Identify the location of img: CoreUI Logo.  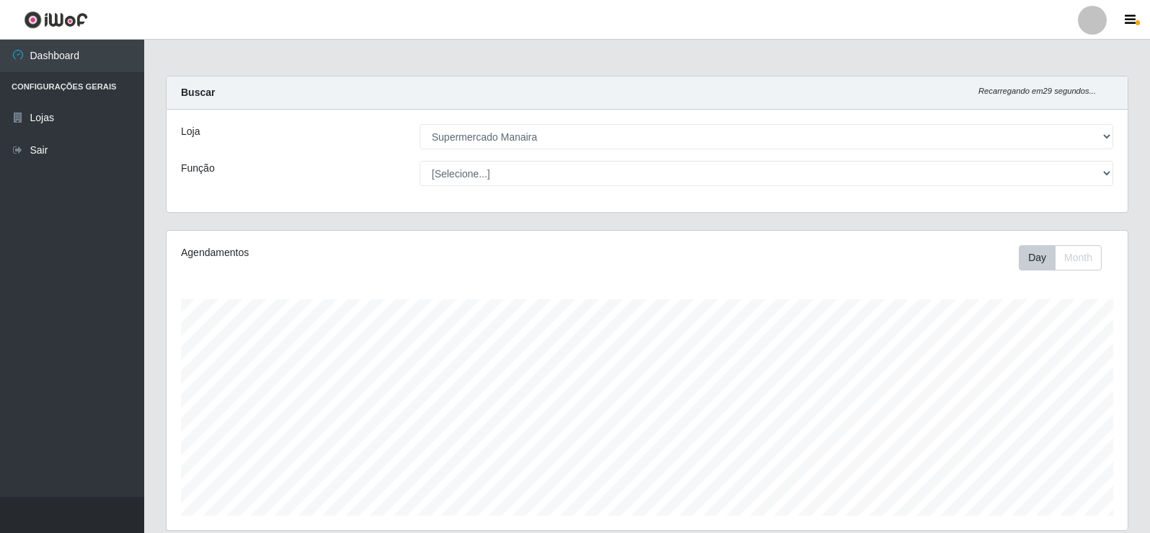
(56, 19).